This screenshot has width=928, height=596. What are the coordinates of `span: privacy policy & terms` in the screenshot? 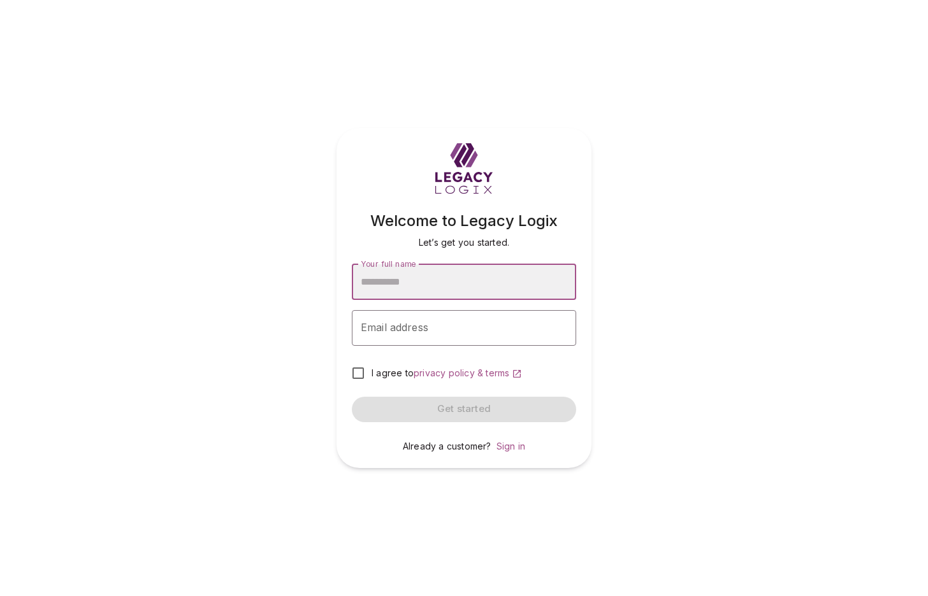 It's located at (461, 373).